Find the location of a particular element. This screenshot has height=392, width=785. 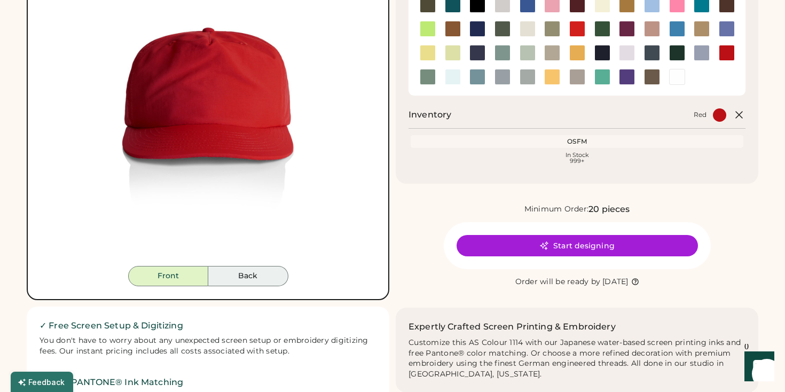

div: Red is located at coordinates (700, 115).